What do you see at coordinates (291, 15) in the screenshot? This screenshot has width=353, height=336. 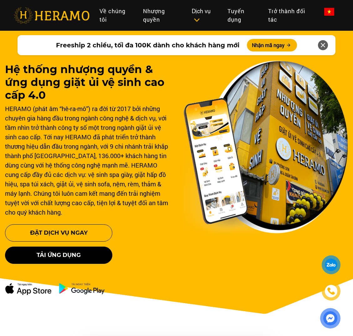 I see `a: Trở thành đối tác` at bounding box center [291, 15].